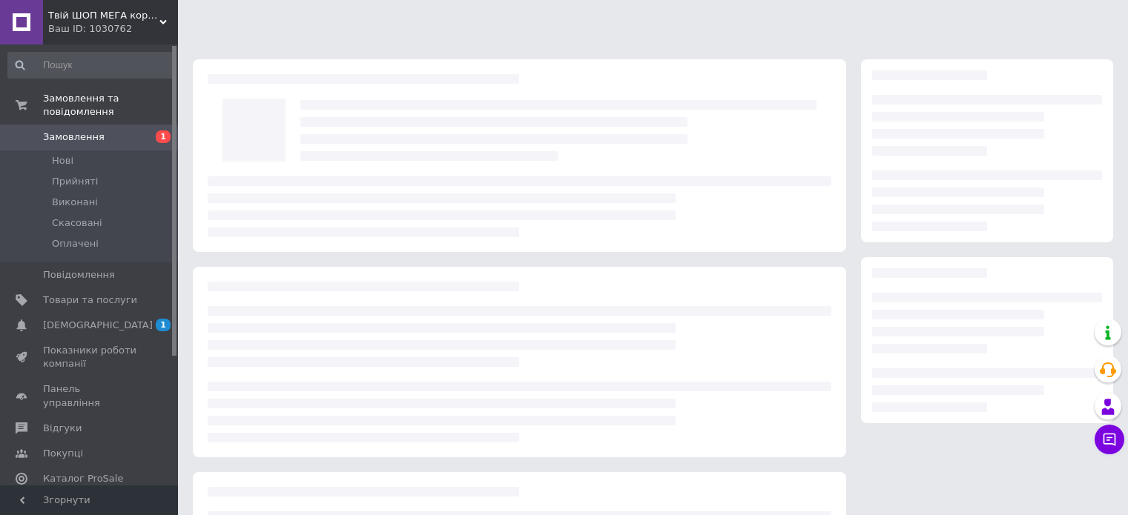  I want to click on span: Нові, so click(62, 161).